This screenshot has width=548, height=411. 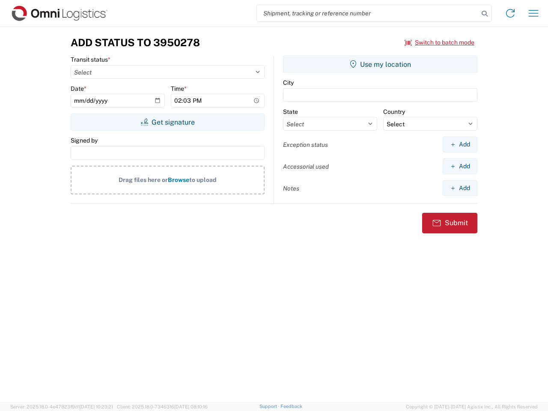 I want to click on label: City, so click(x=288, y=83).